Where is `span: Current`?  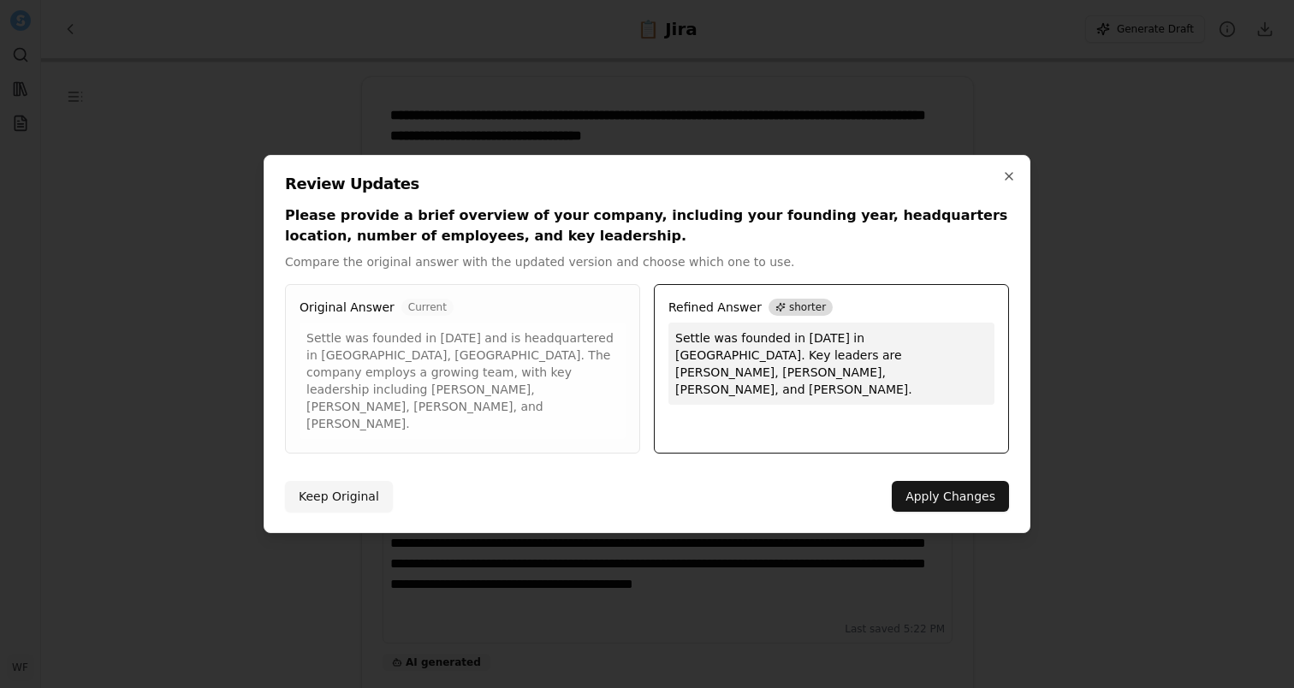 span: Current is located at coordinates (427, 307).